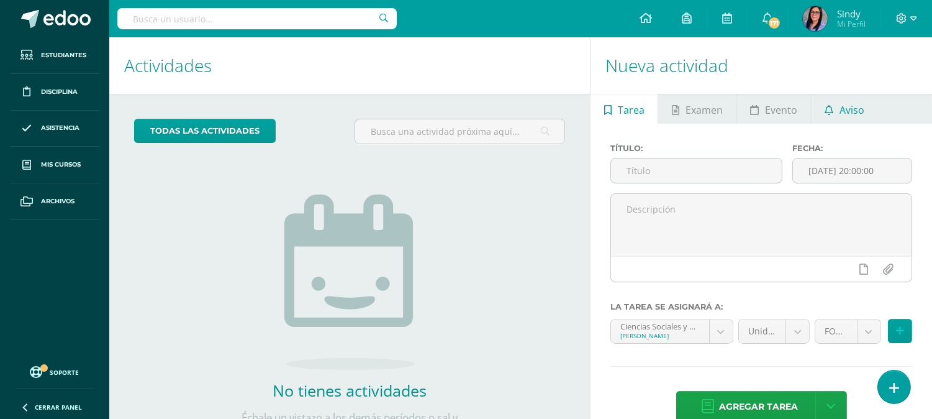  What do you see at coordinates (631, 110) in the screenshot?
I see `span: Tarea` at bounding box center [631, 110].